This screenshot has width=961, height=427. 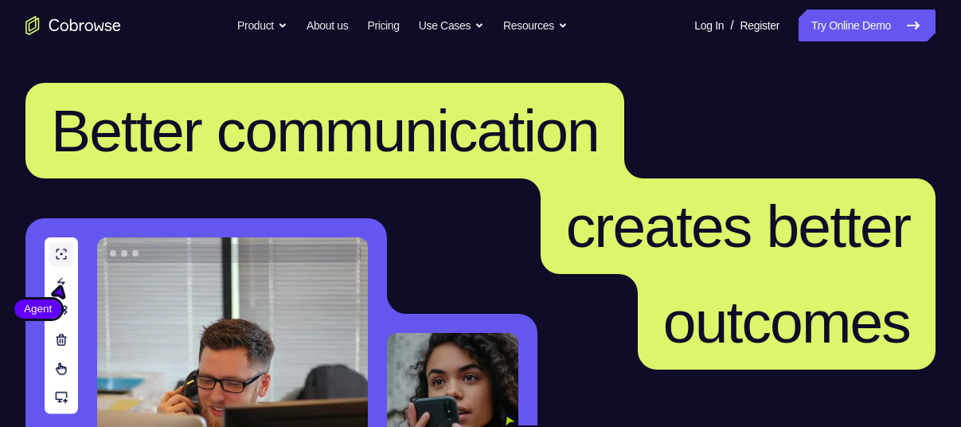 What do you see at coordinates (452, 25) in the screenshot?
I see `button: Use Cases` at bounding box center [452, 25].